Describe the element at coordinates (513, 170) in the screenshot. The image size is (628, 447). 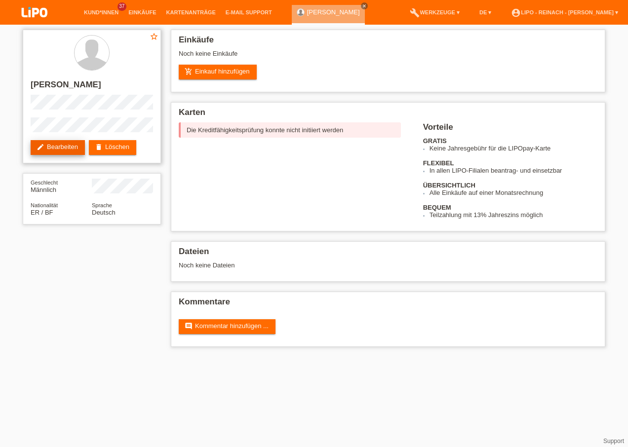
I see `li: In allen LIPO-Filialen beantrag- und einsetzbar` at that location.